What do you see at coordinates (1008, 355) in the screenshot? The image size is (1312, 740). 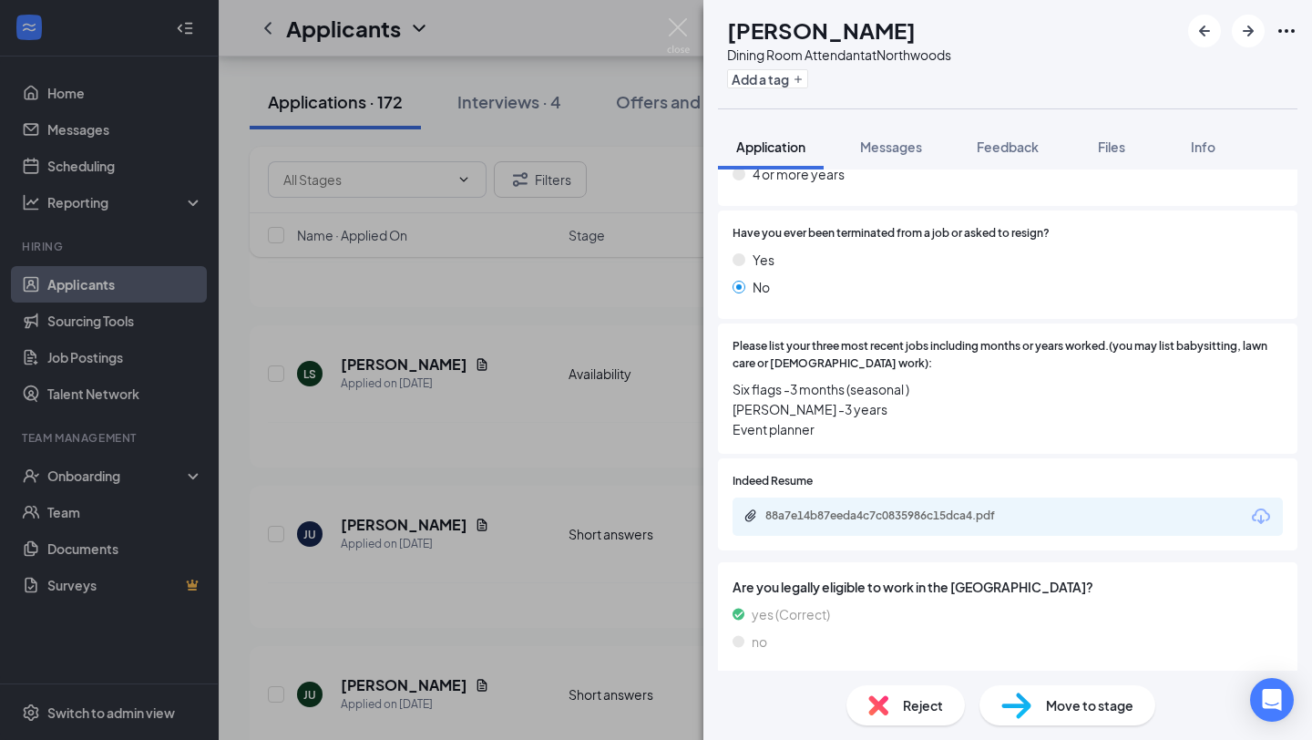 I see `span: Please list your three most recent jobs including months or years worked.(you may list babysittin...` at bounding box center [1008, 355].